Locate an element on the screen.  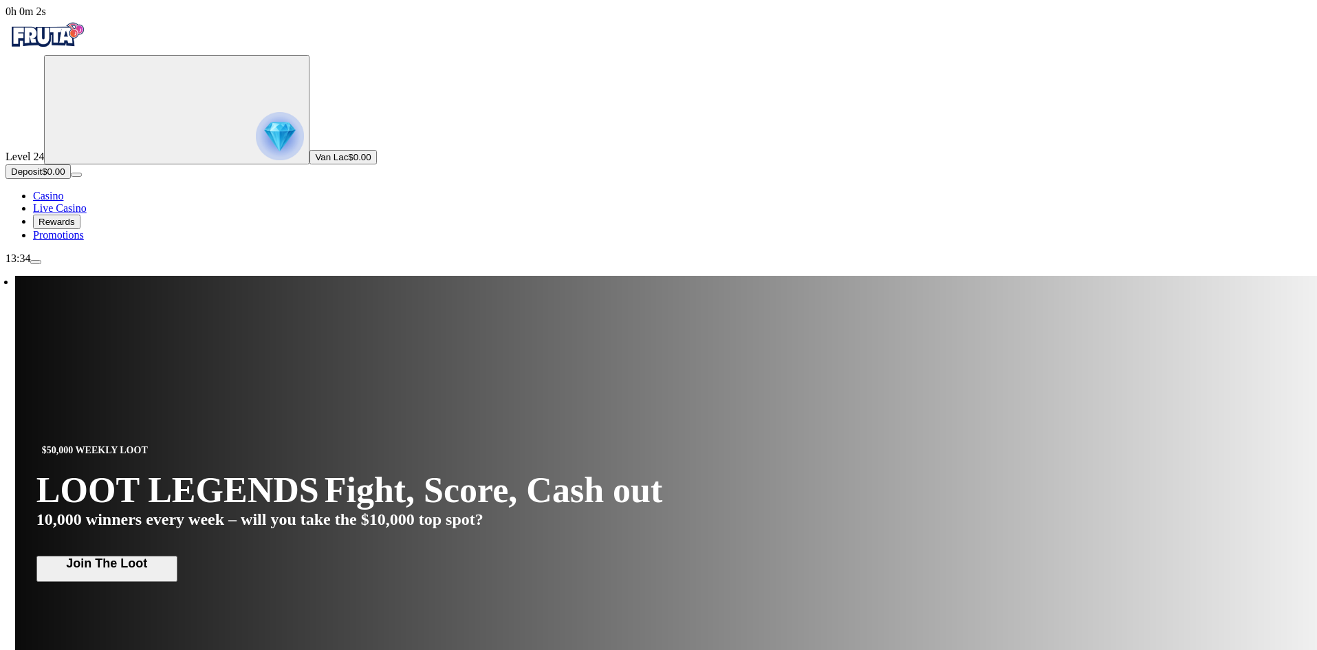
a: poker-chip iconLive Casino is located at coordinates (60, 208).